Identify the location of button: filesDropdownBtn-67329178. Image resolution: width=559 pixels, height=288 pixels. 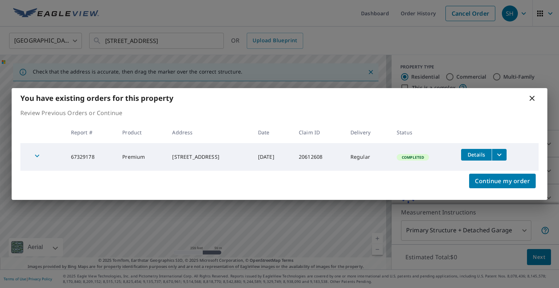
(499, 155).